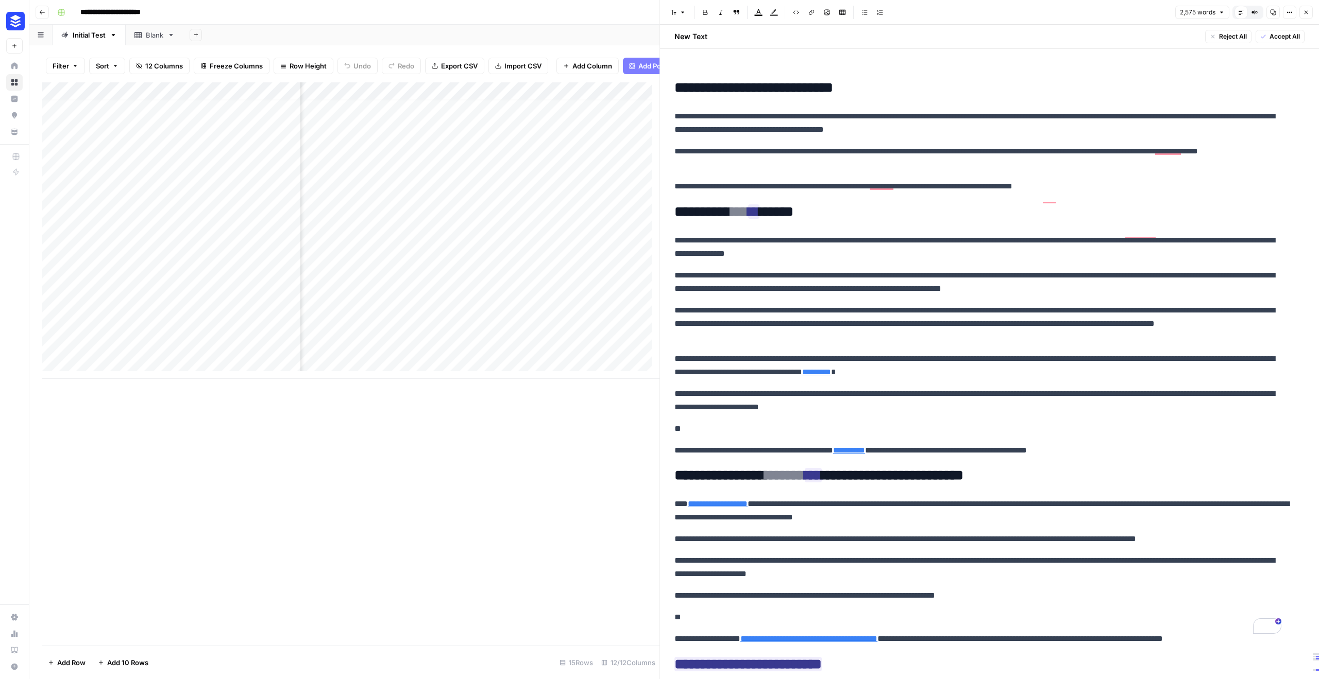 The image size is (1319, 679). What do you see at coordinates (15, 21) in the screenshot?
I see `img: Buffer Logo` at bounding box center [15, 21].